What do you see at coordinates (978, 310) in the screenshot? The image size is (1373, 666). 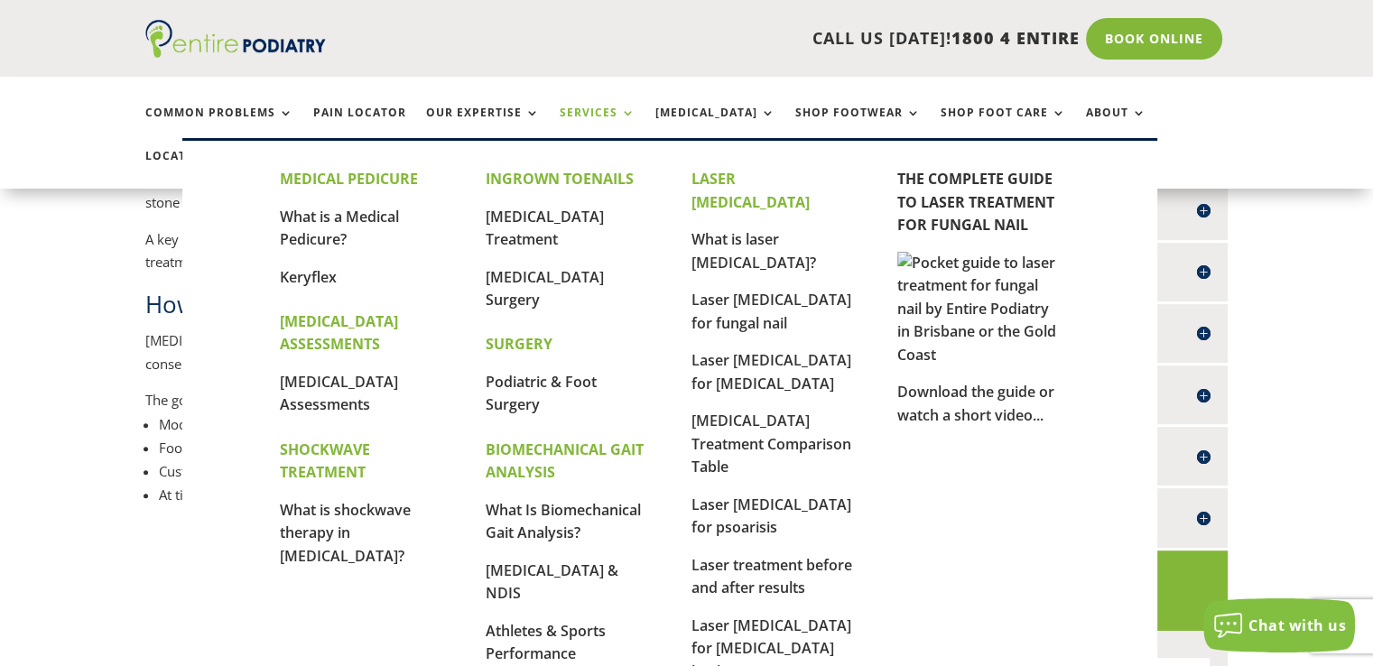 I see `img: Pocket guide to laser treatment for fungal nail by Entire Podiatry in Brisbane or the Gold Coast` at bounding box center [978, 310].